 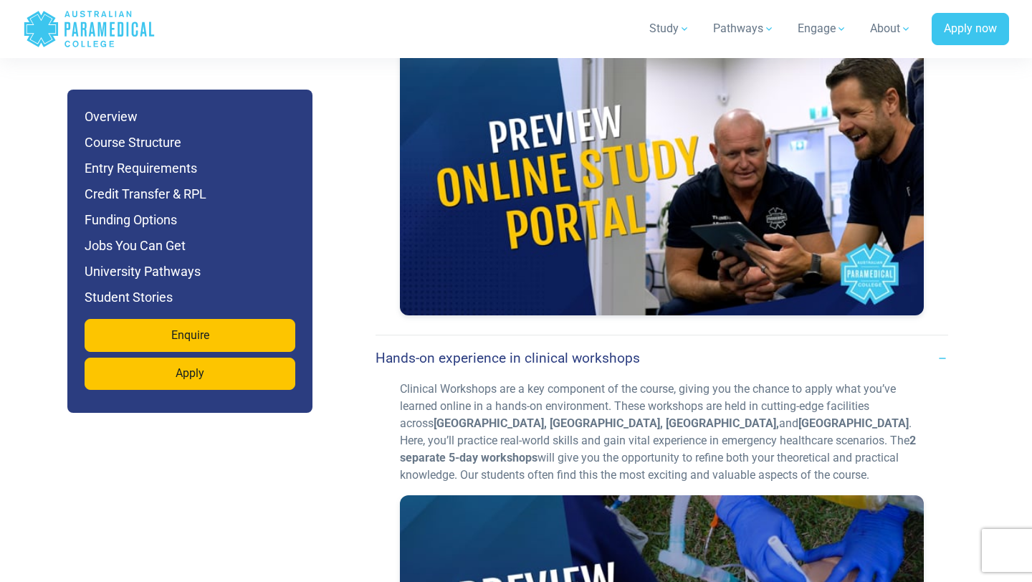 I want to click on h4: Hands-on experience in clinical workshops, so click(x=508, y=358).